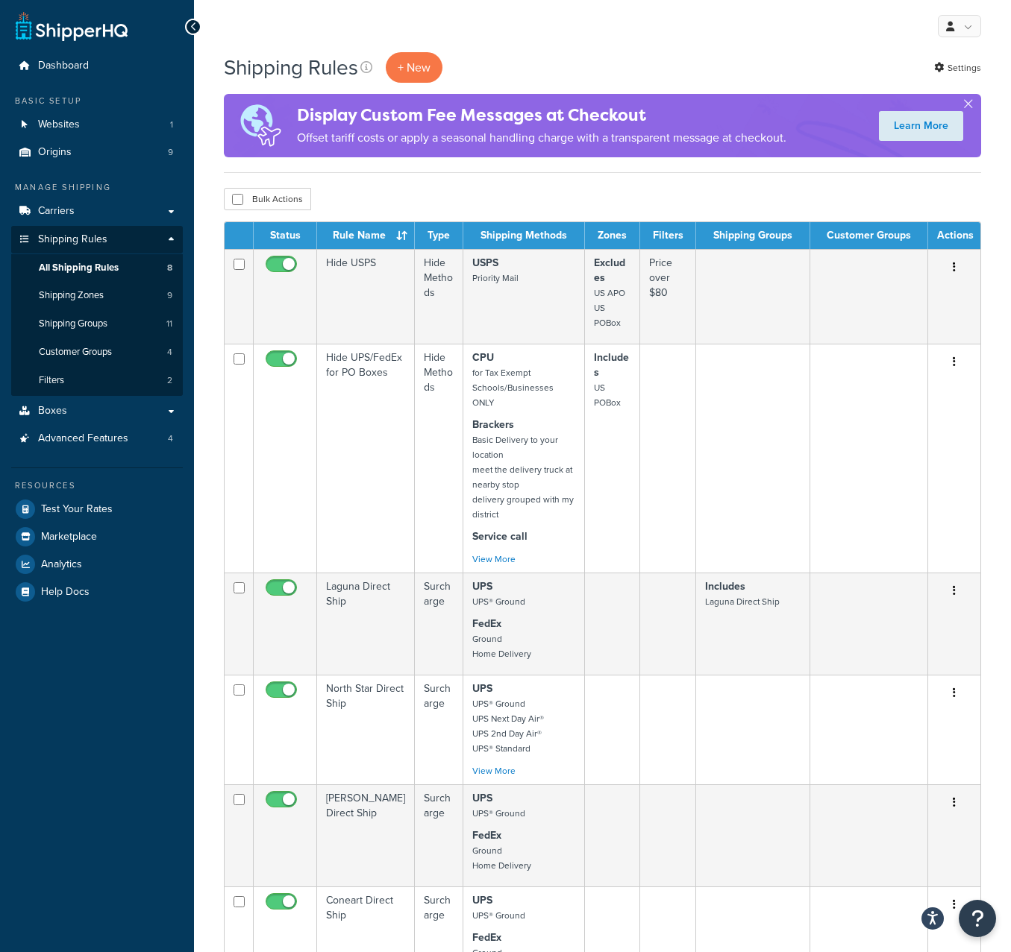 The height and width of the screenshot is (952, 1011). What do you see at coordinates (63, 66) in the screenshot?
I see `span: Dashboard` at bounding box center [63, 66].